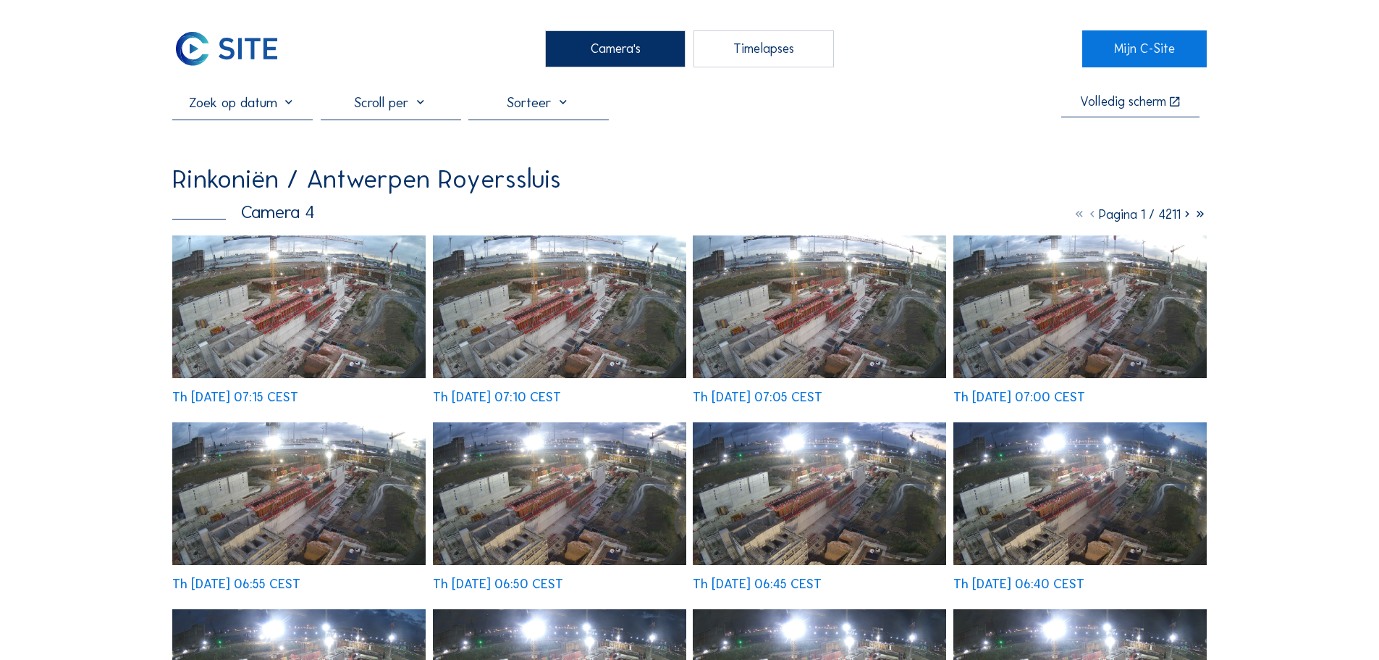 Image resolution: width=1379 pixels, height=660 pixels. Describe the element at coordinates (1144, 49) in the screenshot. I see `a: Mijn C-Site` at that location.